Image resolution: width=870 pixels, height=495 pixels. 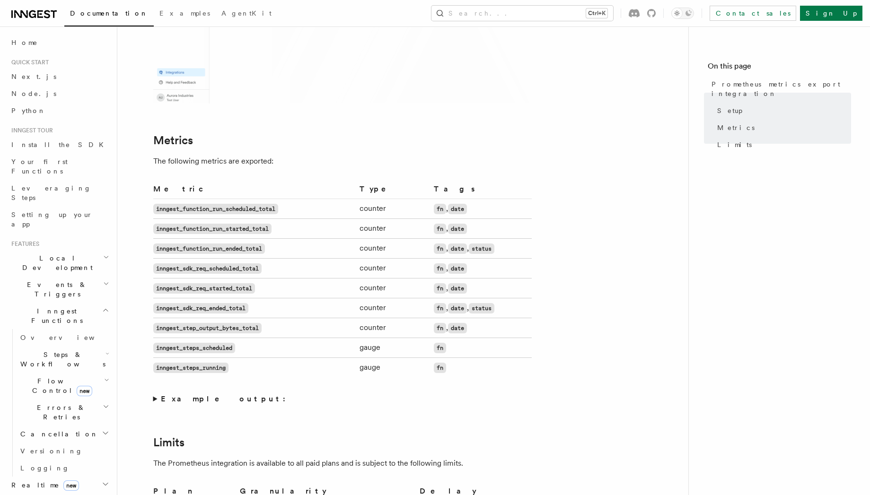 I want to click on span: Limits, so click(x=734, y=145).